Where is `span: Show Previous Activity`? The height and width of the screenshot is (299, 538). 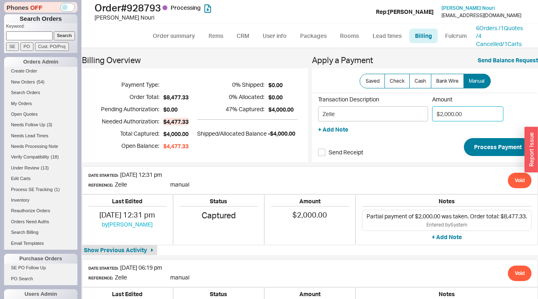 span: Show Previous Activity is located at coordinates (115, 250).